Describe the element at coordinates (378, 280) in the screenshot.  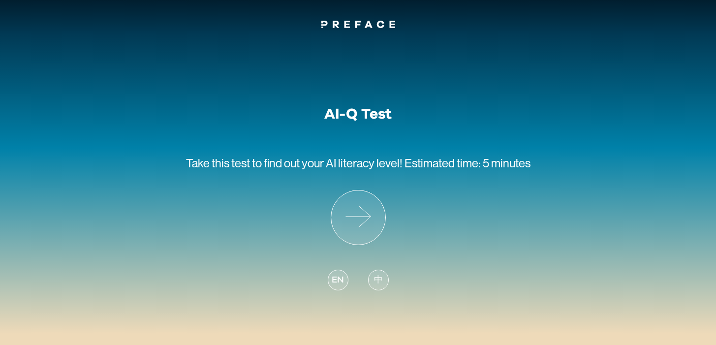
I see `span: 中` at that location.